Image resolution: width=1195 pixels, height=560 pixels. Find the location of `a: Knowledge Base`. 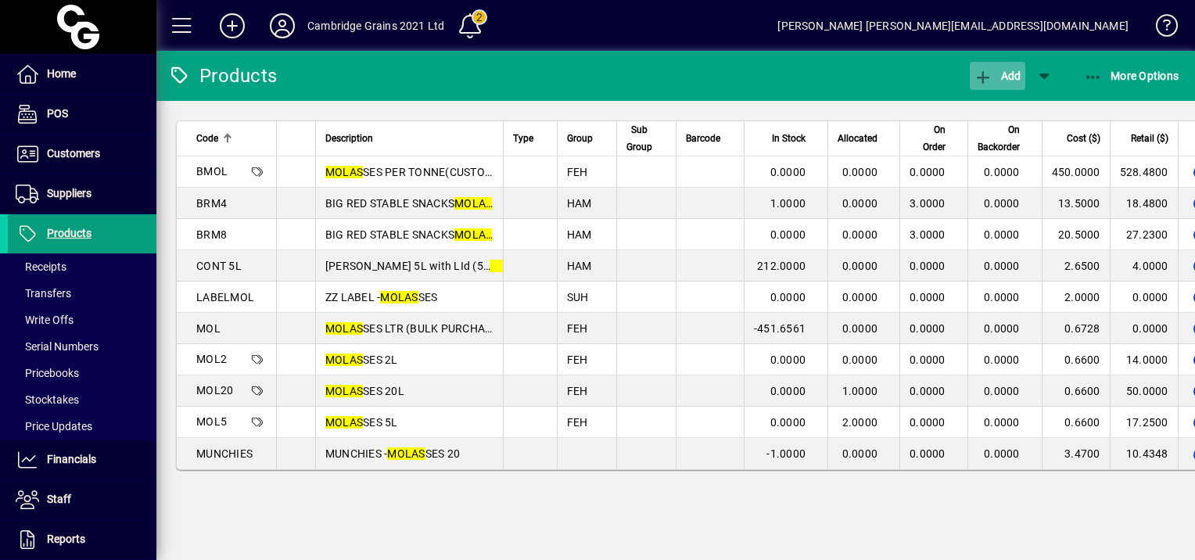

a: Knowledge Base is located at coordinates (1159, 28).